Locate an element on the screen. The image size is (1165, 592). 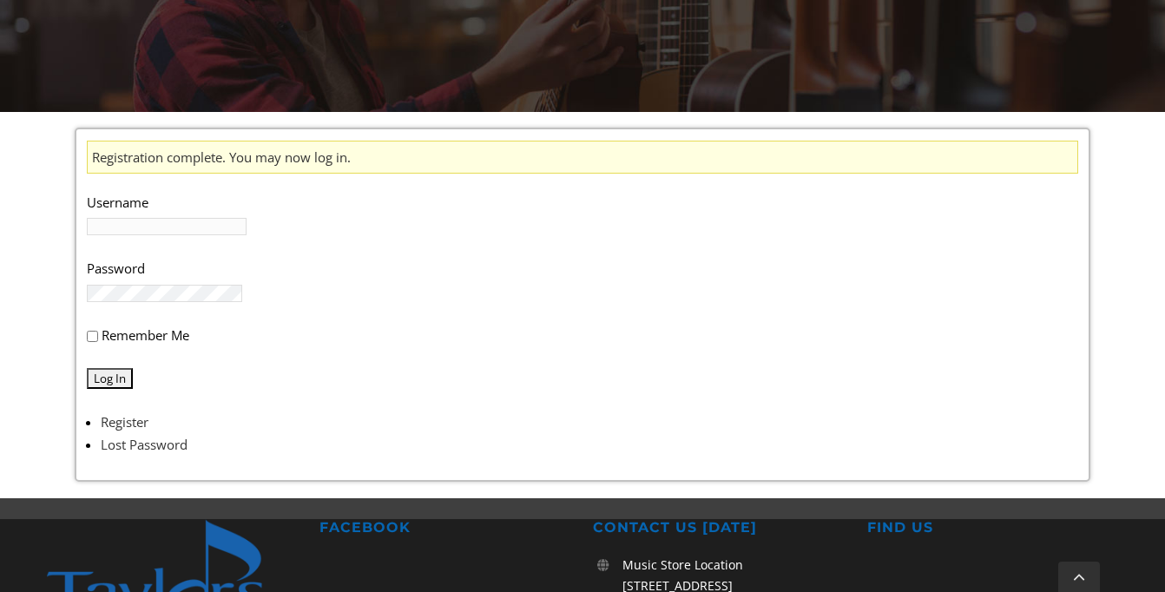
a: Lost Password is located at coordinates (144, 445).